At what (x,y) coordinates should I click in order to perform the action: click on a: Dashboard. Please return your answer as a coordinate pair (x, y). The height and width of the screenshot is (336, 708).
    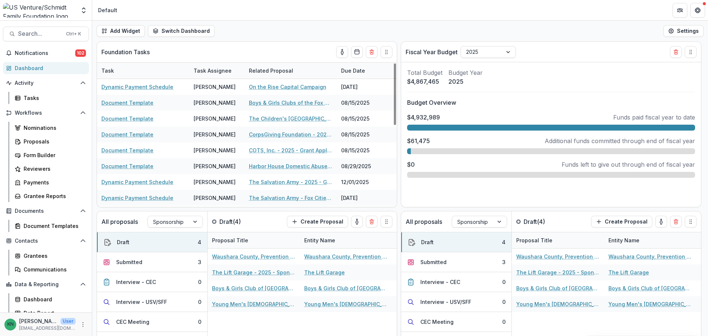
    Looking at the image, I should click on (46, 68).